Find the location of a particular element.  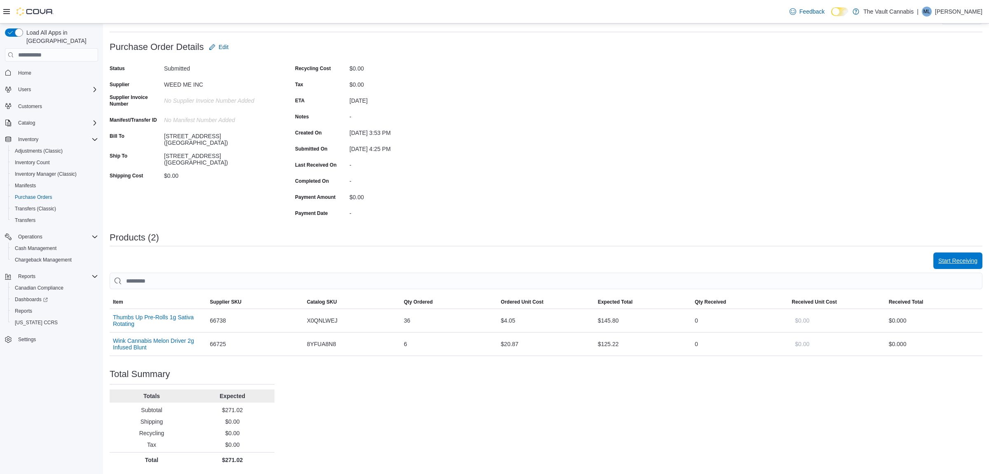

button: Inventory is located at coordinates (52, 139).